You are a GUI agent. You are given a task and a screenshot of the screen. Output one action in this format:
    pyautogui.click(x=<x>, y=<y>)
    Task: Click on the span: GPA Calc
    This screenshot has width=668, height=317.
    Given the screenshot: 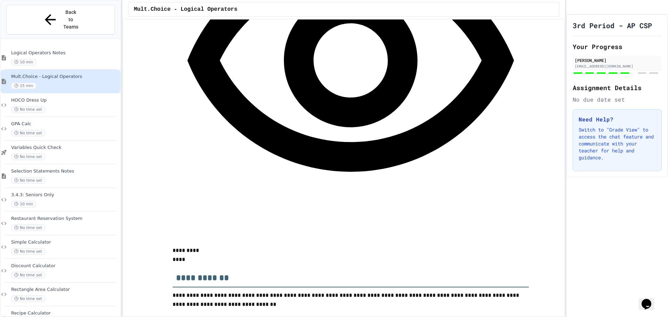 What is the action you would take?
    pyautogui.click(x=65, y=124)
    